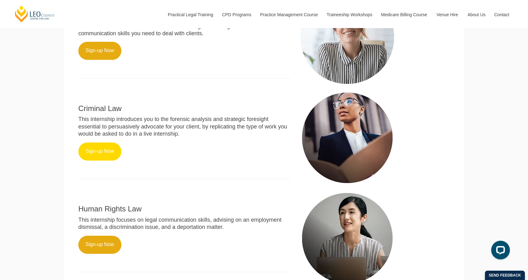 Image resolution: width=528 pixels, height=280 pixels. What do you see at coordinates (14, 12) in the screenshot?
I see `button: Open LiveChat chat widget` at bounding box center [14, 12].